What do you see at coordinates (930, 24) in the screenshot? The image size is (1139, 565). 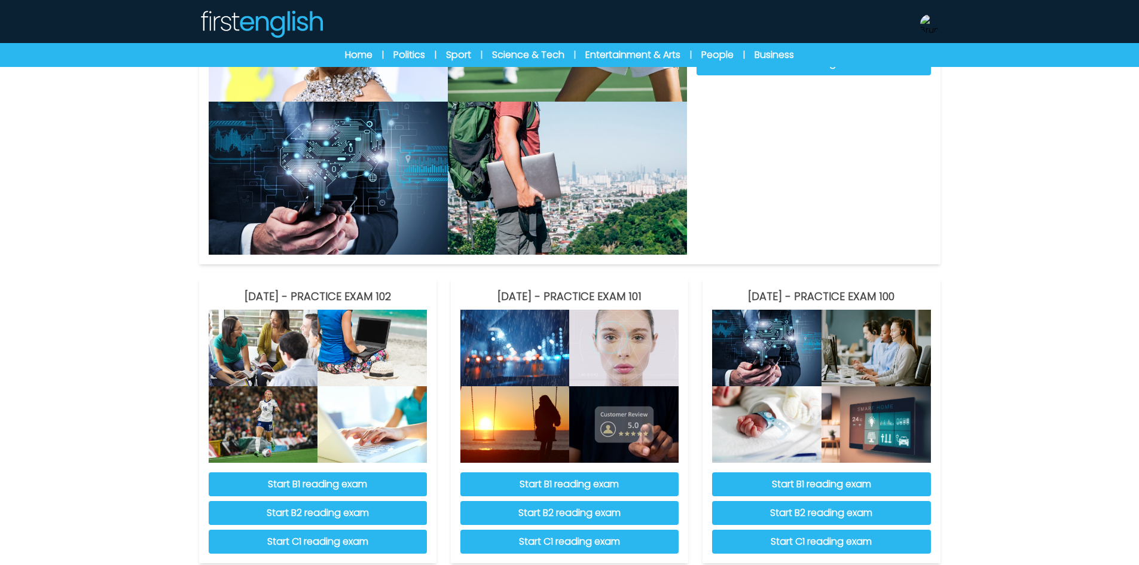 I see `img: Bruno Silva` at bounding box center [930, 24].